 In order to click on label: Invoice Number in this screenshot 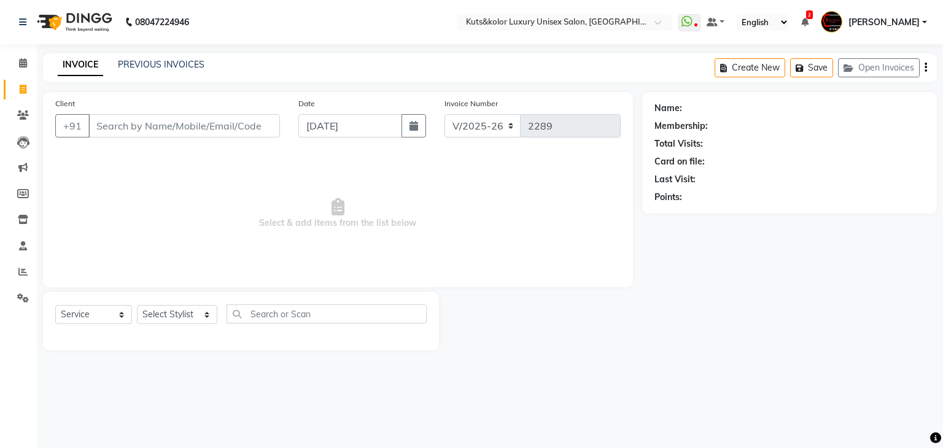, I will do `click(471, 104)`.